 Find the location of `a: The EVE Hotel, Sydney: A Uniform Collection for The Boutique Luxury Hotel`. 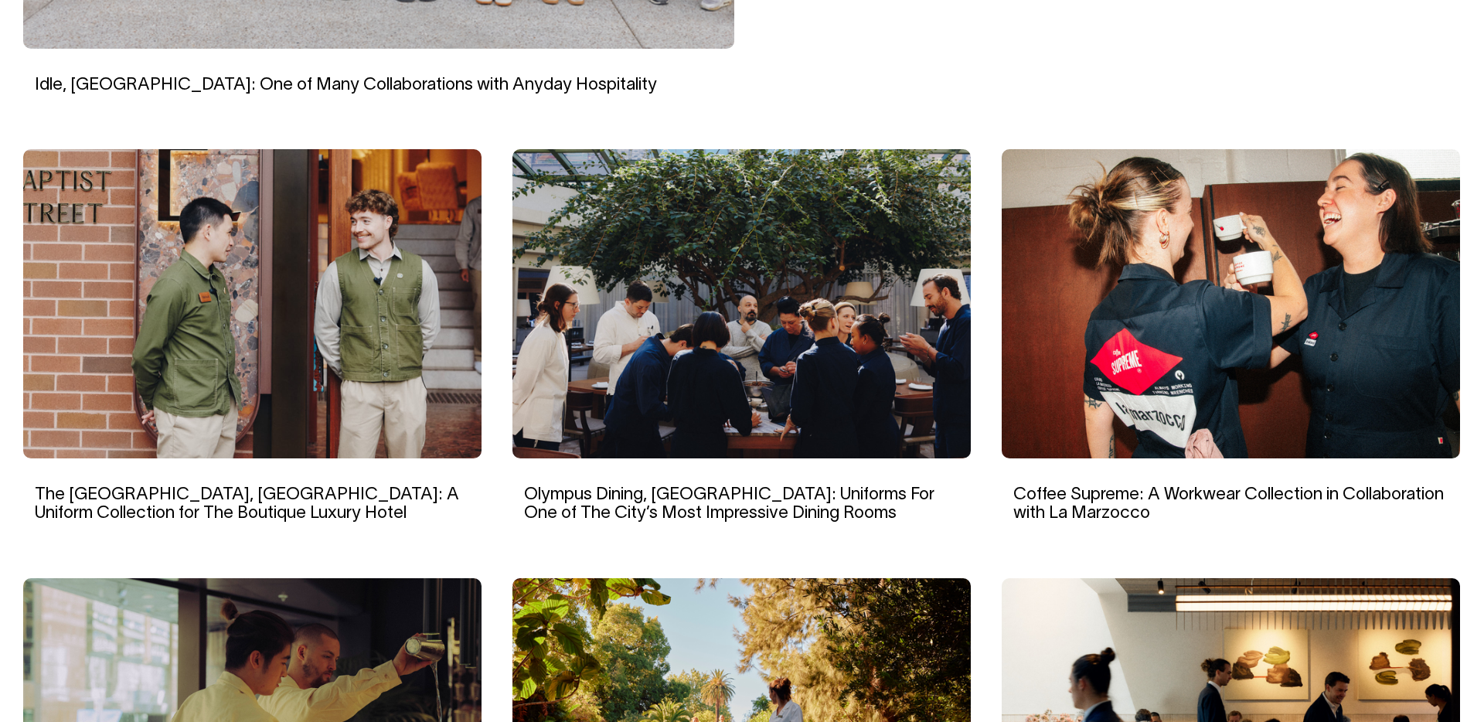

a: The EVE Hotel, Sydney: A Uniform Collection for The Boutique Luxury Hotel is located at coordinates (252, 304).